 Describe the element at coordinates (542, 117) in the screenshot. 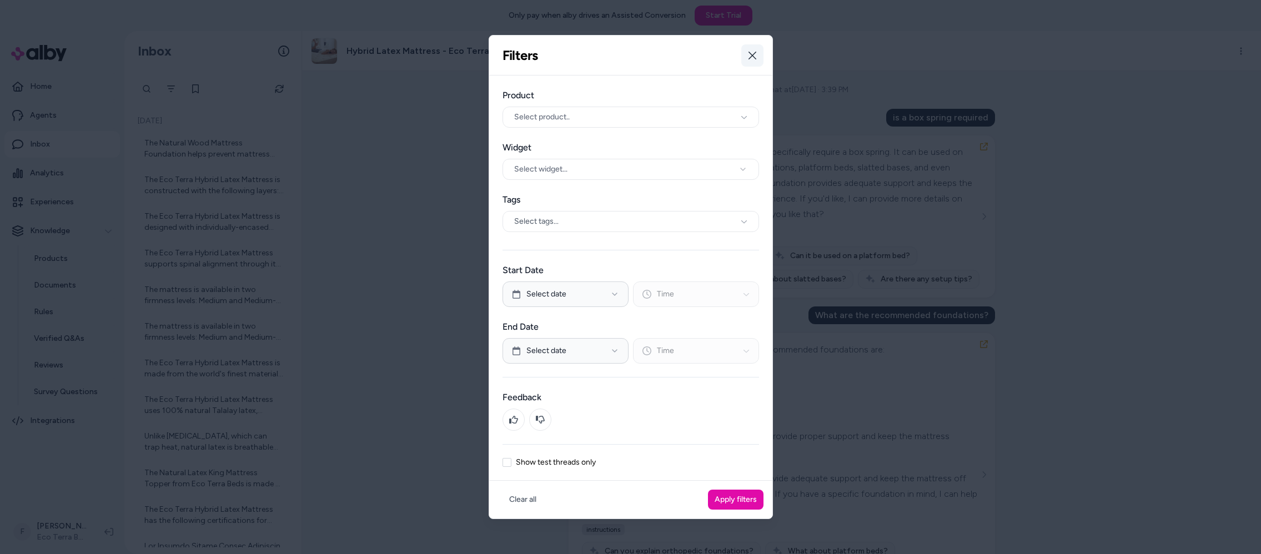

I see `span: Select product..` at that location.